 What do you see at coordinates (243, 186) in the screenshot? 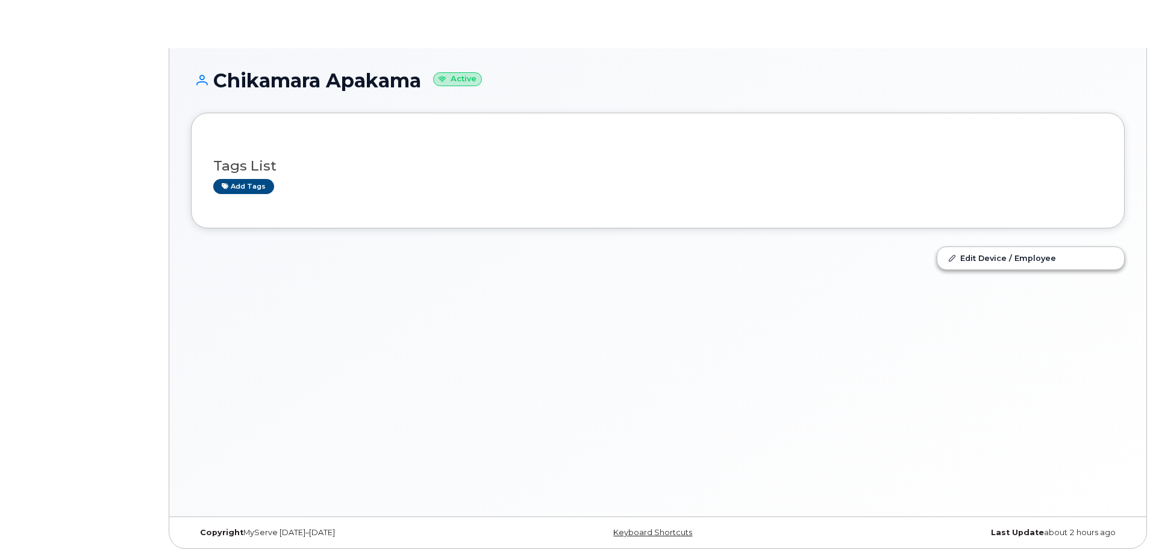
I see `a: Add tags` at bounding box center [243, 186].